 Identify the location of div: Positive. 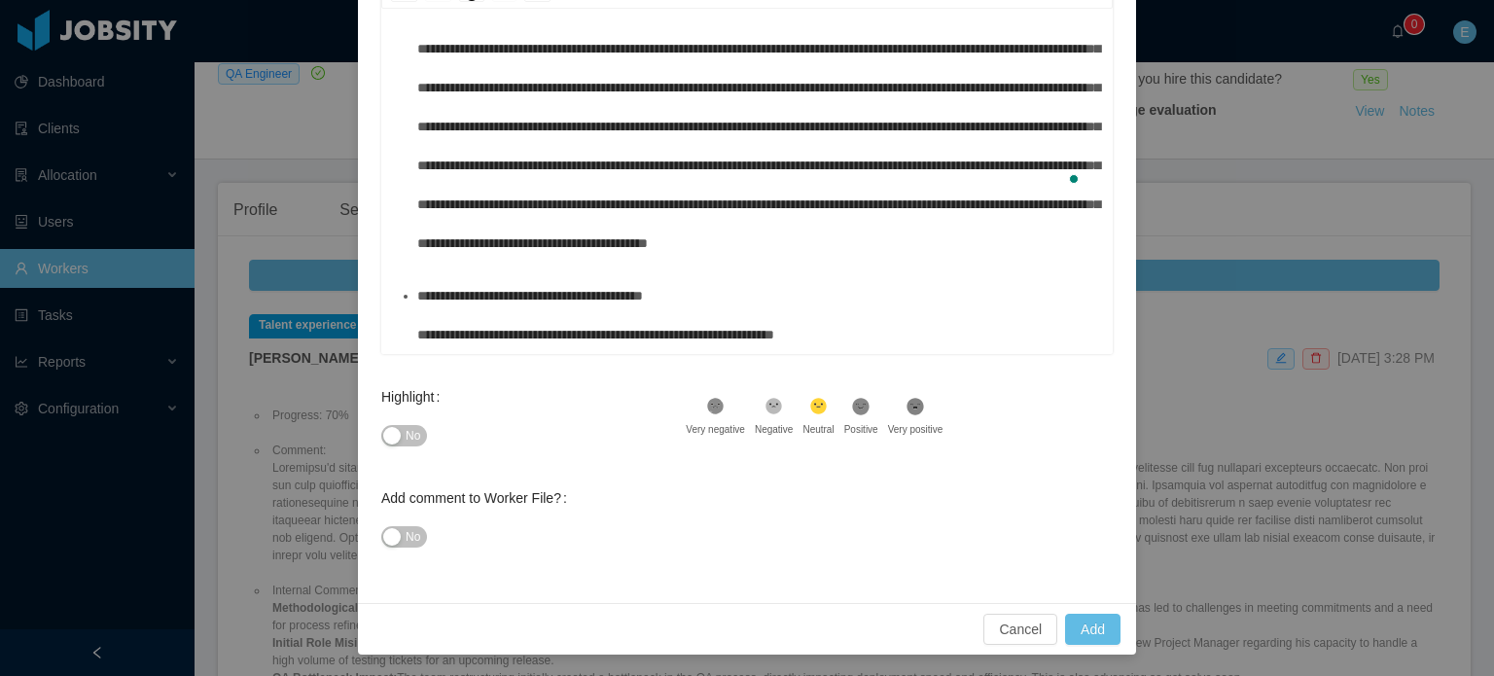
(861, 429).